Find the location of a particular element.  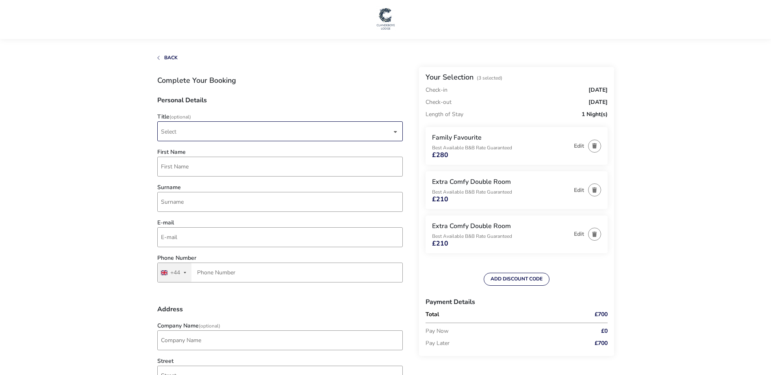

label: Phone Number is located at coordinates (177, 258).